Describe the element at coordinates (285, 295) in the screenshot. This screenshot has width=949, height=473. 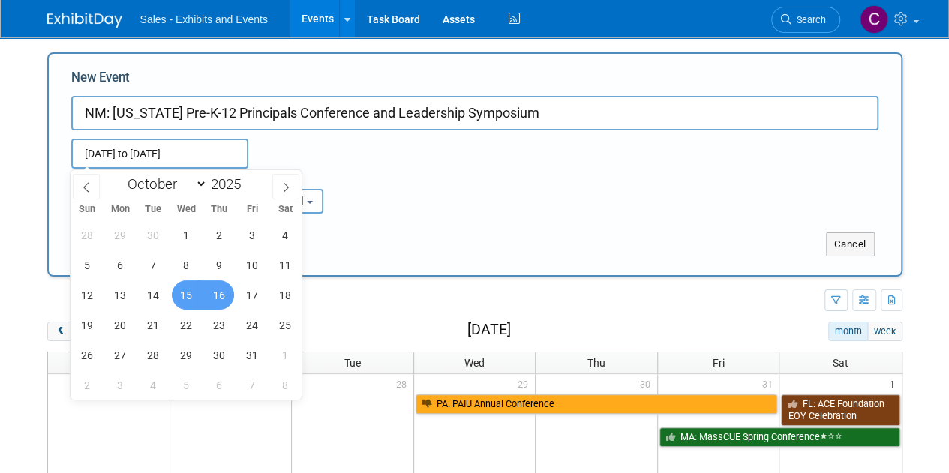
I see `span: October 18, 2025` at that location.